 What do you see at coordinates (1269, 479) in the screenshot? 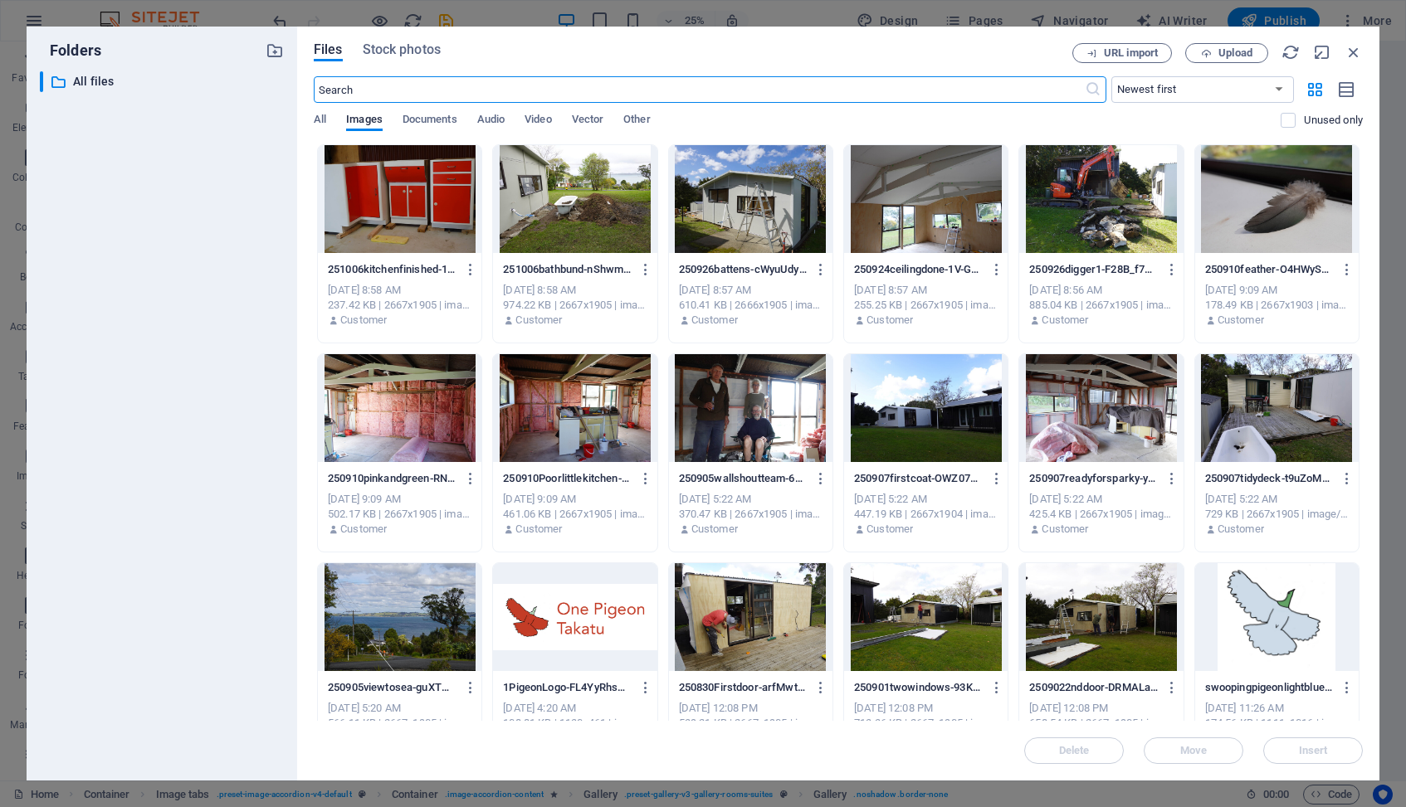
I see `p: 250907tidydeck-t9uZoMQi9qv1XeOgJpwlVw.jpg` at bounding box center [1269, 479].